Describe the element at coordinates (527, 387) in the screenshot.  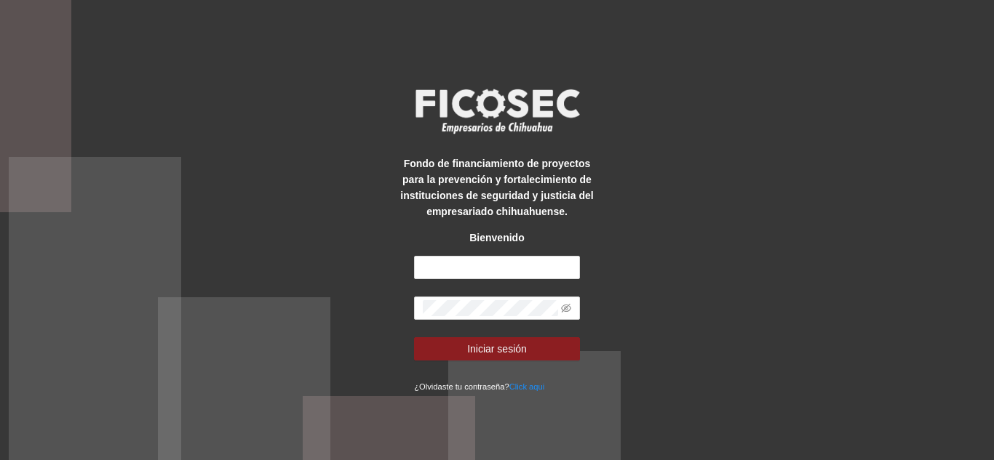
I see `a: Click aqui` at that location.